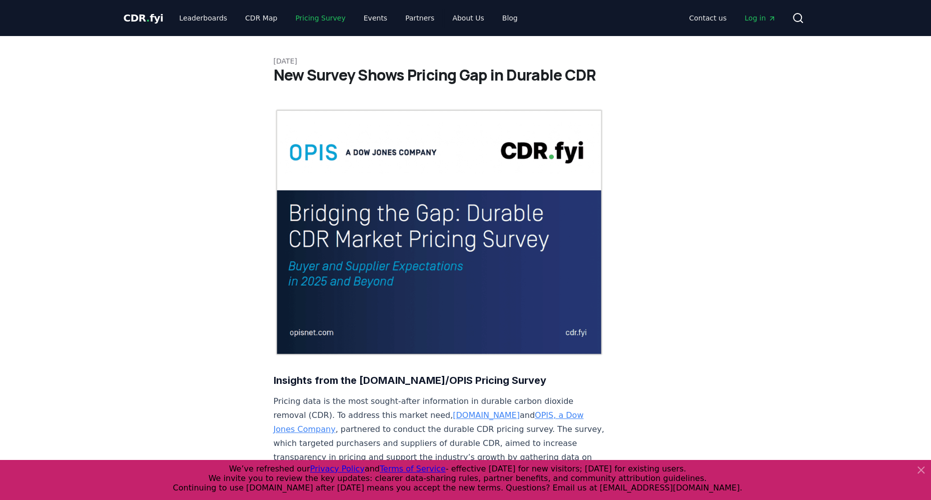  Describe the element at coordinates (203, 18) in the screenshot. I see `a: Leaderboards` at that location.